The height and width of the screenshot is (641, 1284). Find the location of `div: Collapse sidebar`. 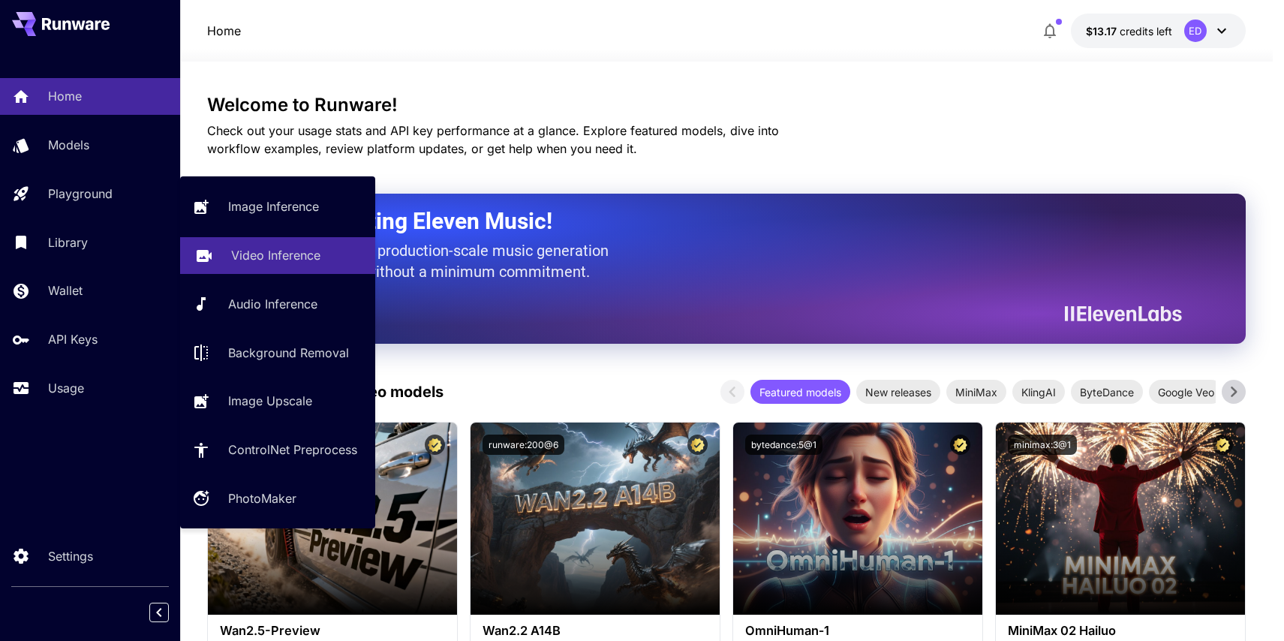

div: Collapse sidebar is located at coordinates (170, 612).